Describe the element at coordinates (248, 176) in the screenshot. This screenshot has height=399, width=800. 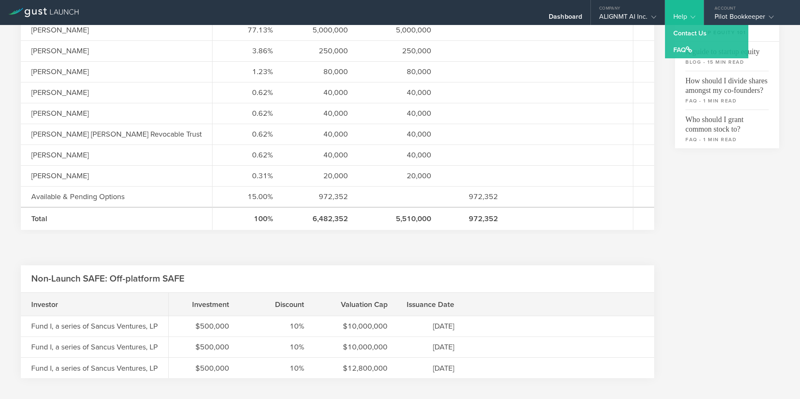
I see `div: 0.31%` at that location.